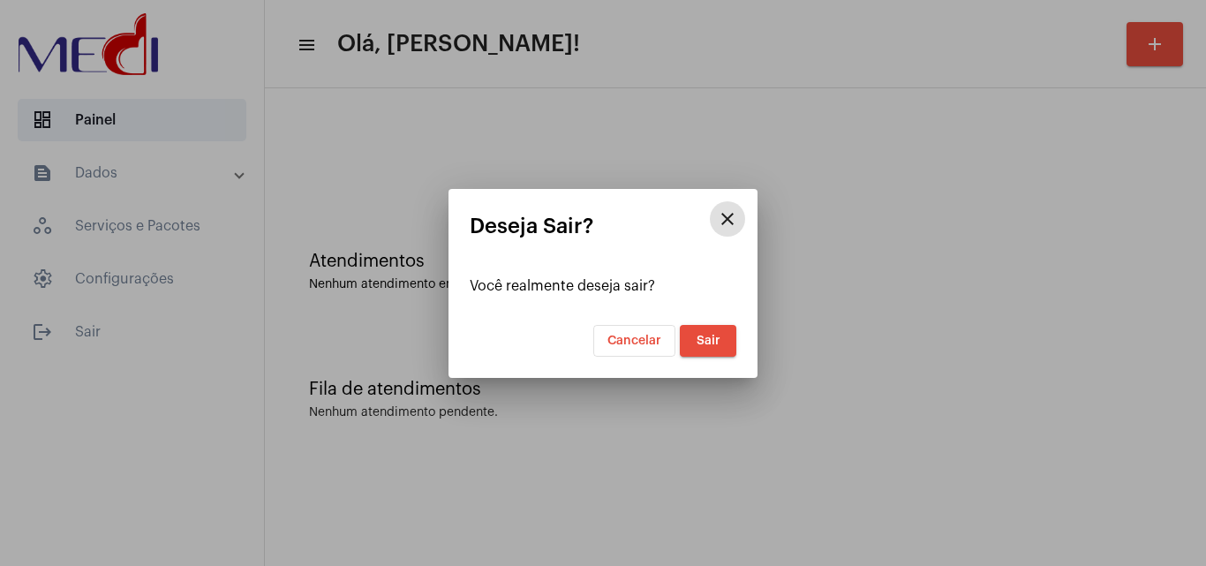 The height and width of the screenshot is (566, 1206). What do you see at coordinates (708, 341) in the screenshot?
I see `button: Sair` at bounding box center [708, 341].